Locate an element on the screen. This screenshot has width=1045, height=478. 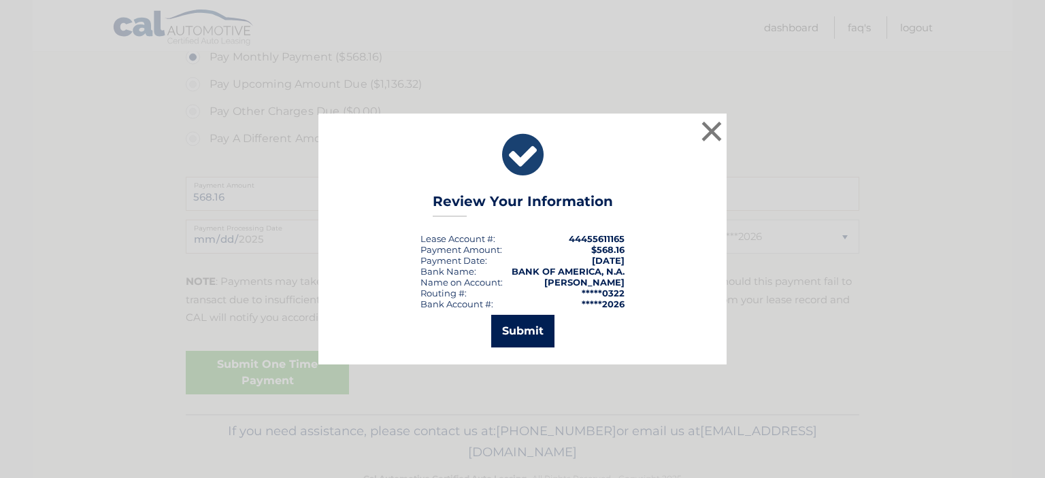
button: Submit is located at coordinates (522, 331).